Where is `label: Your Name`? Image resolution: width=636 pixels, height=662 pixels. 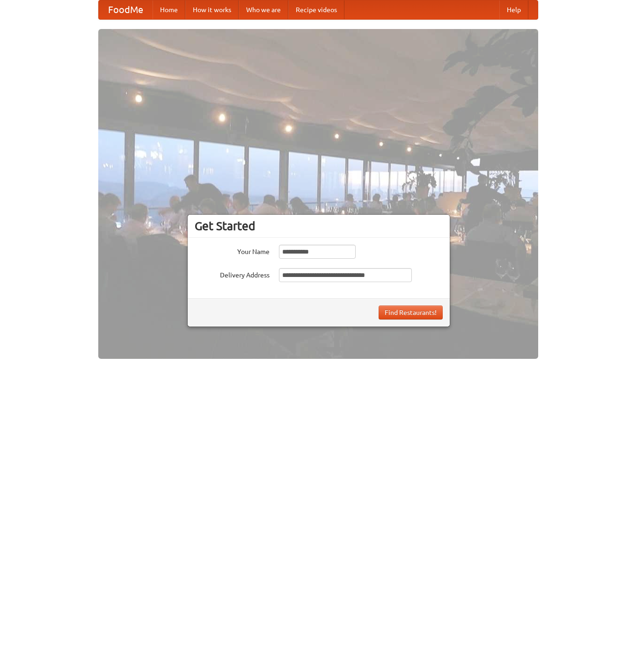 label: Your Name is located at coordinates (232, 250).